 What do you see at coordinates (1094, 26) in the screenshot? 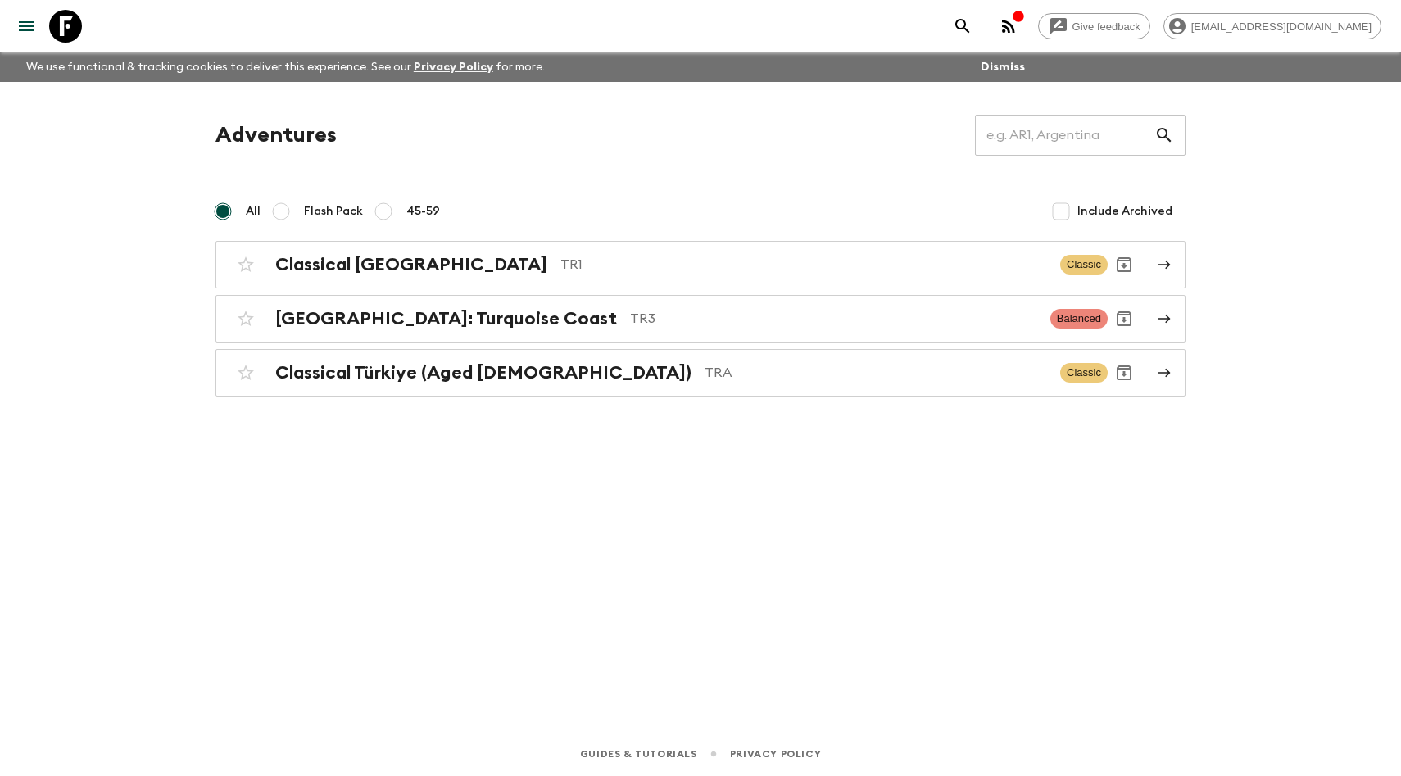
I see `a: Give feedback` at bounding box center [1094, 26].